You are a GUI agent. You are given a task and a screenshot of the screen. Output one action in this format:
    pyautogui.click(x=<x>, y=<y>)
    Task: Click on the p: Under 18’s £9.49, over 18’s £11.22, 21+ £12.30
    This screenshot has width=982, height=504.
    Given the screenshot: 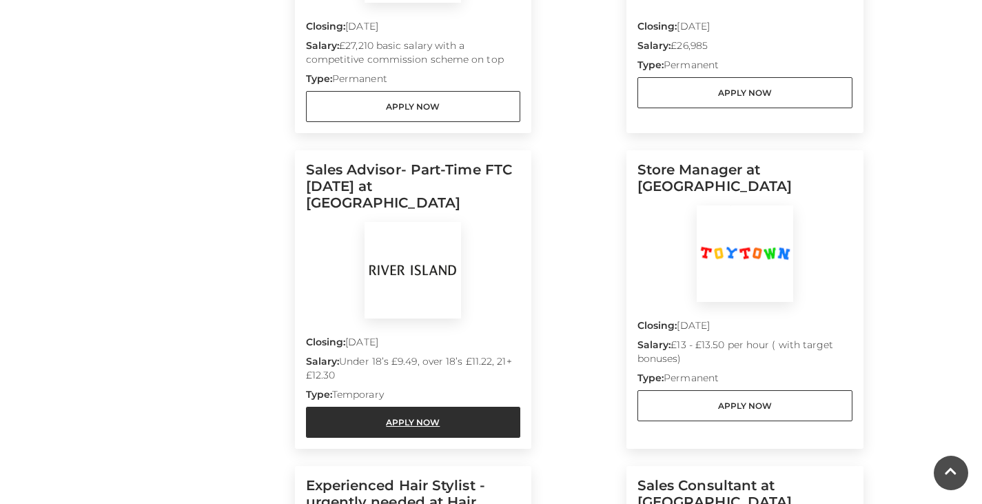 What is the action you would take?
    pyautogui.click(x=414, y=371)
    